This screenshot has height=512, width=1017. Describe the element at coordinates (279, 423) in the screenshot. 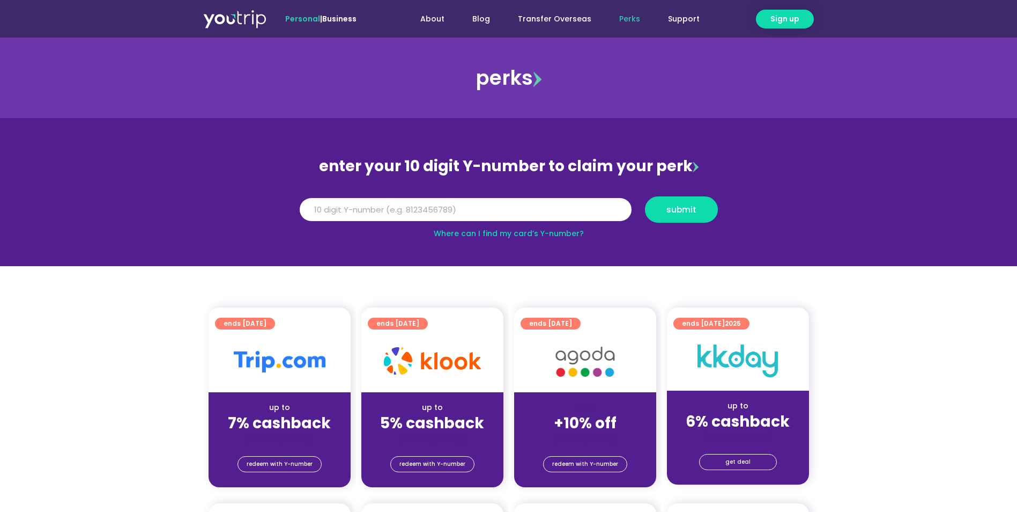

I see `strong: 7% cashback` at that location.